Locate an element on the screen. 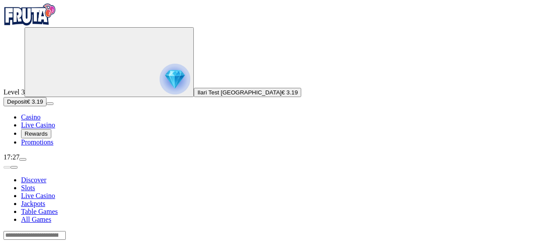  nav: Primary is located at coordinates (279, 75).